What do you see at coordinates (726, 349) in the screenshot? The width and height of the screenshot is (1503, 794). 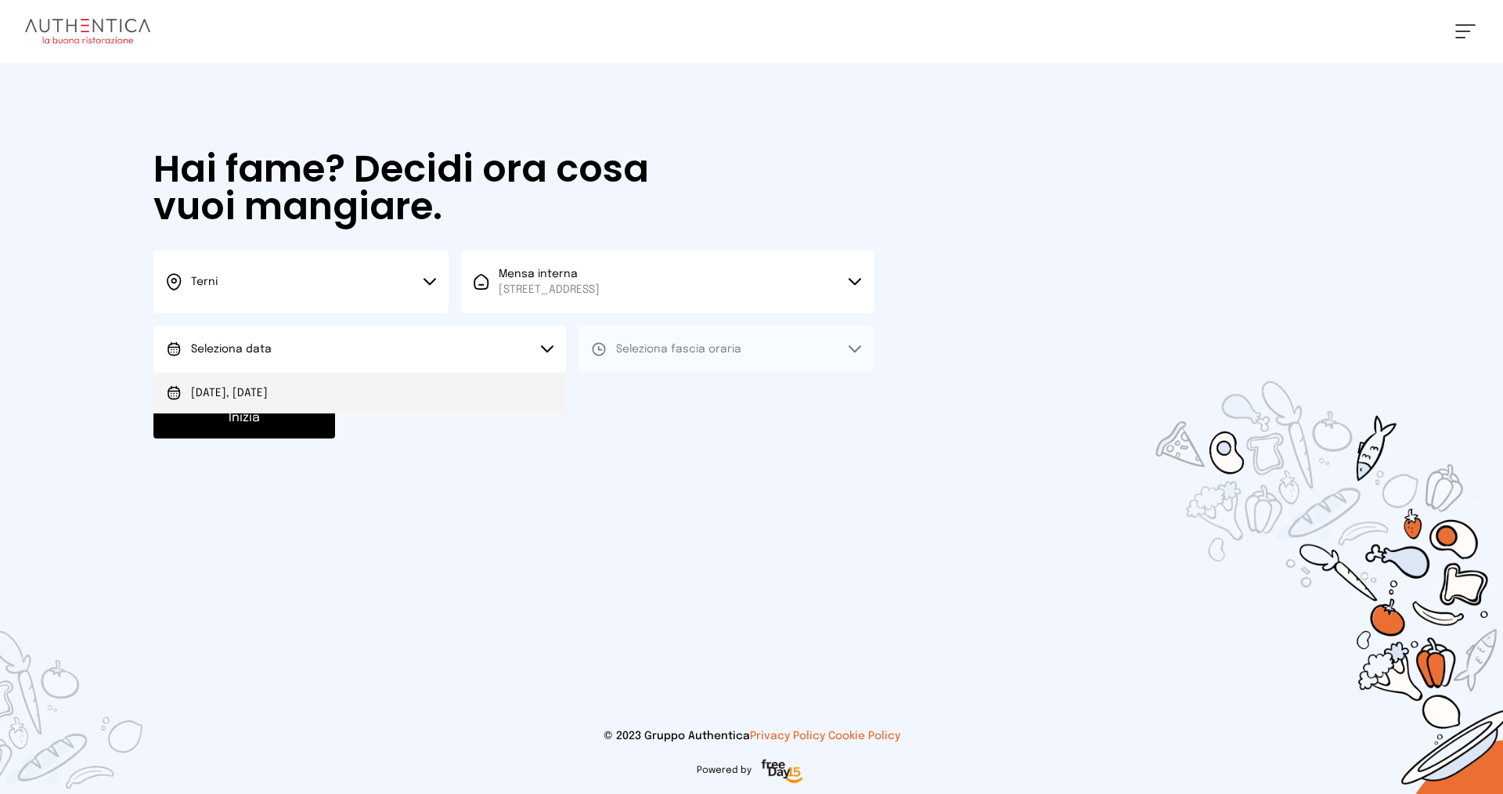 I see `button: Seleziona fascia oraria` at bounding box center [726, 349].